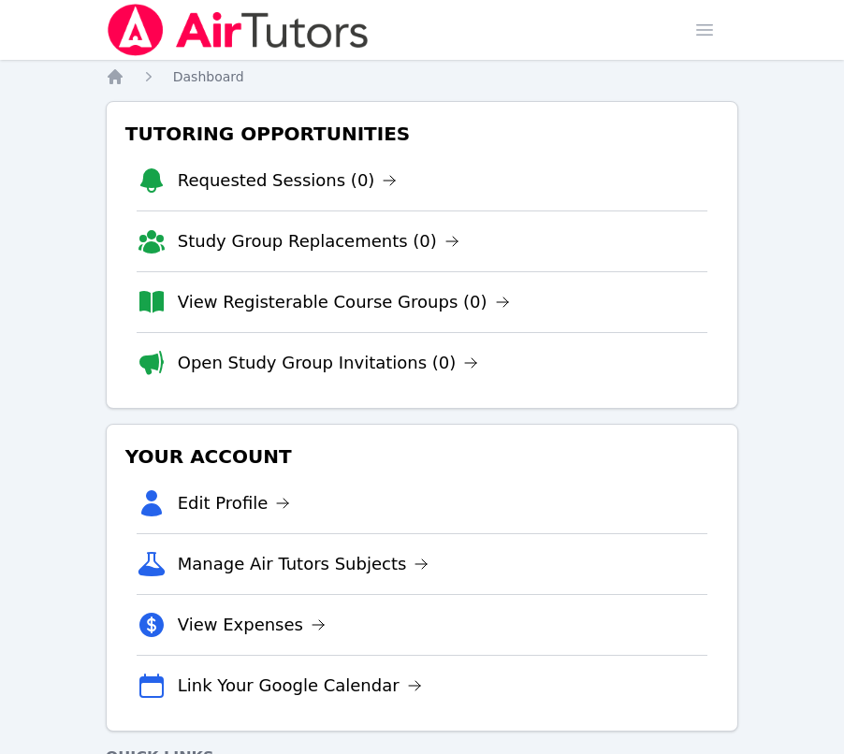 The image size is (844, 754). What do you see at coordinates (422, 77) in the screenshot?
I see `nav: Breadcrumb` at bounding box center [422, 77].